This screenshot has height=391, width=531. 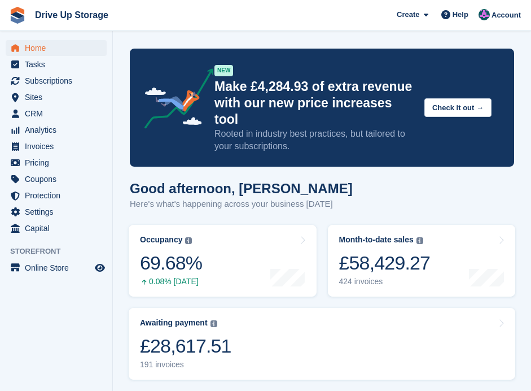 I want to click on span: Tasks, so click(x=59, y=64).